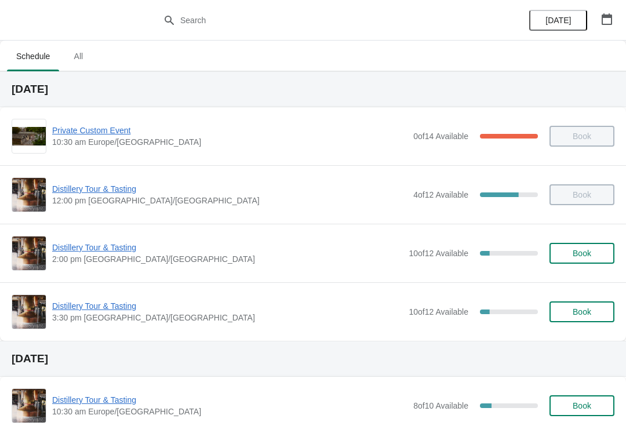 This screenshot has height=426, width=626. What do you see at coordinates (441, 195) in the screenshot?
I see `span: 4 of 12 Available` at bounding box center [441, 195].